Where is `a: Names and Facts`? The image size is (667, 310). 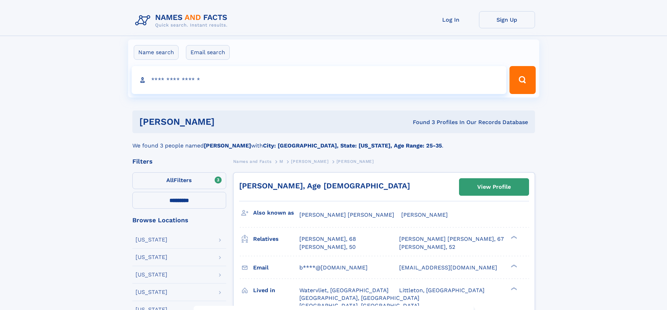
a: Names and Facts is located at coordinates (252, 161).